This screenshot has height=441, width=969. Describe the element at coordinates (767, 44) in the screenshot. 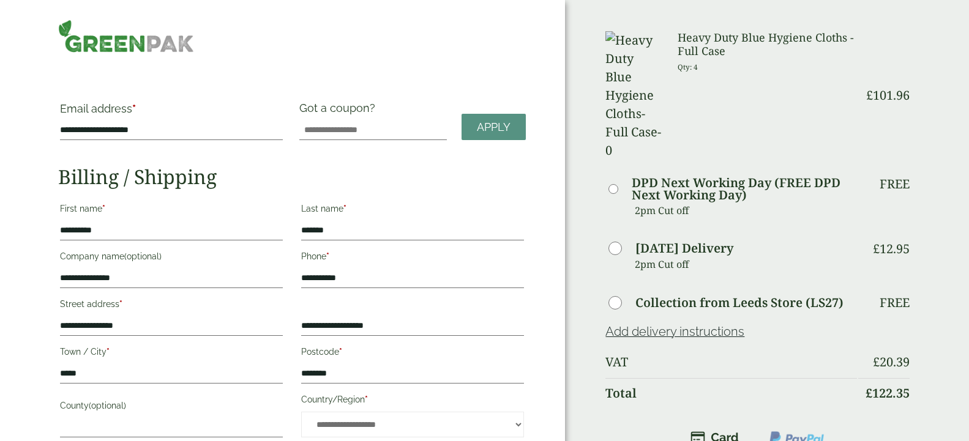

I see `h3: Heavy Duty Blue Hygiene Cloths - Full Case` at that location.